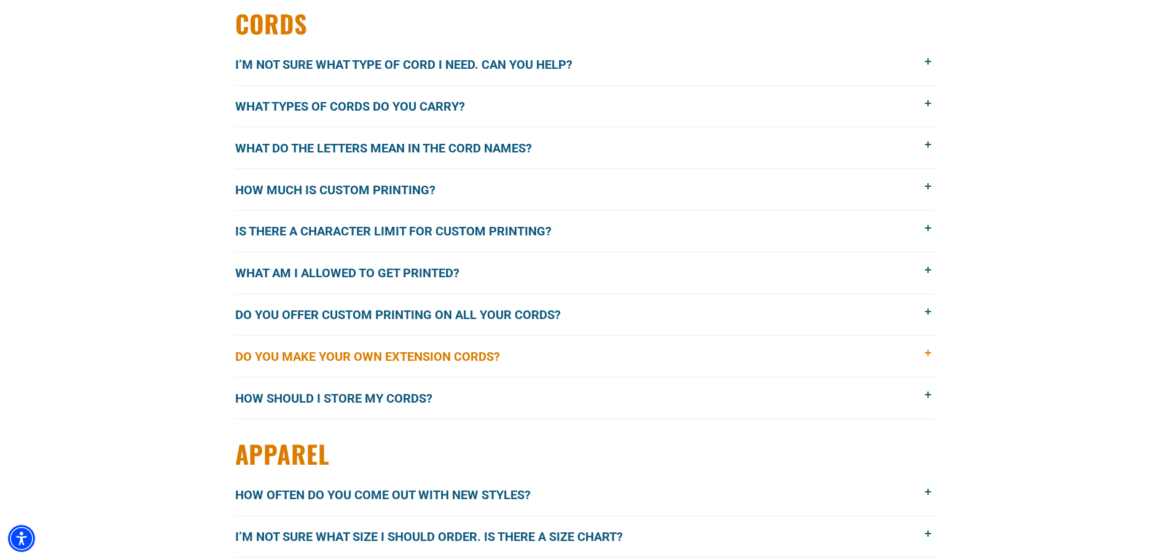 Image resolution: width=1170 pixels, height=560 pixels. What do you see at coordinates (413, 65) in the screenshot?
I see `span: I’m not sure what type of cord I need. Can you help?` at bounding box center [413, 65].